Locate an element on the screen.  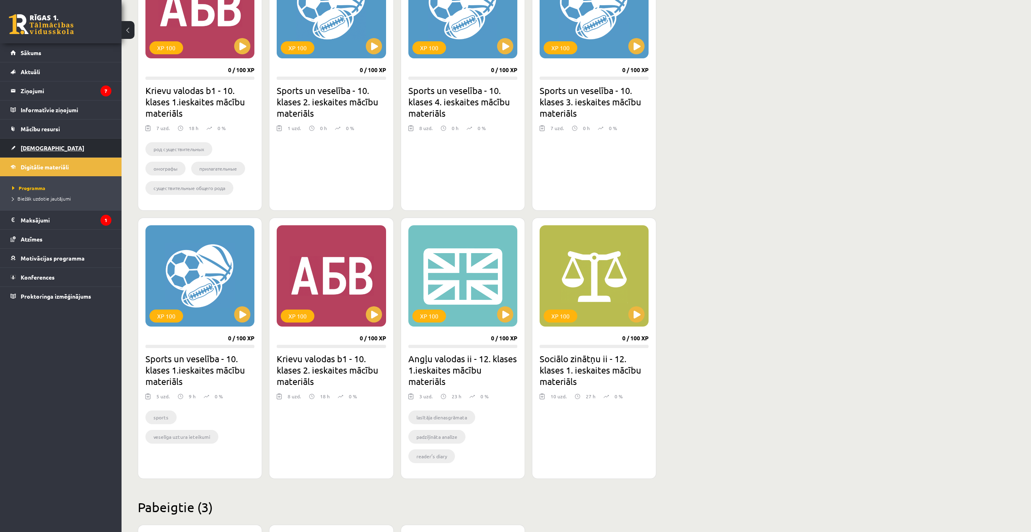
a: Ziņojumi7 is located at coordinates (61, 91).